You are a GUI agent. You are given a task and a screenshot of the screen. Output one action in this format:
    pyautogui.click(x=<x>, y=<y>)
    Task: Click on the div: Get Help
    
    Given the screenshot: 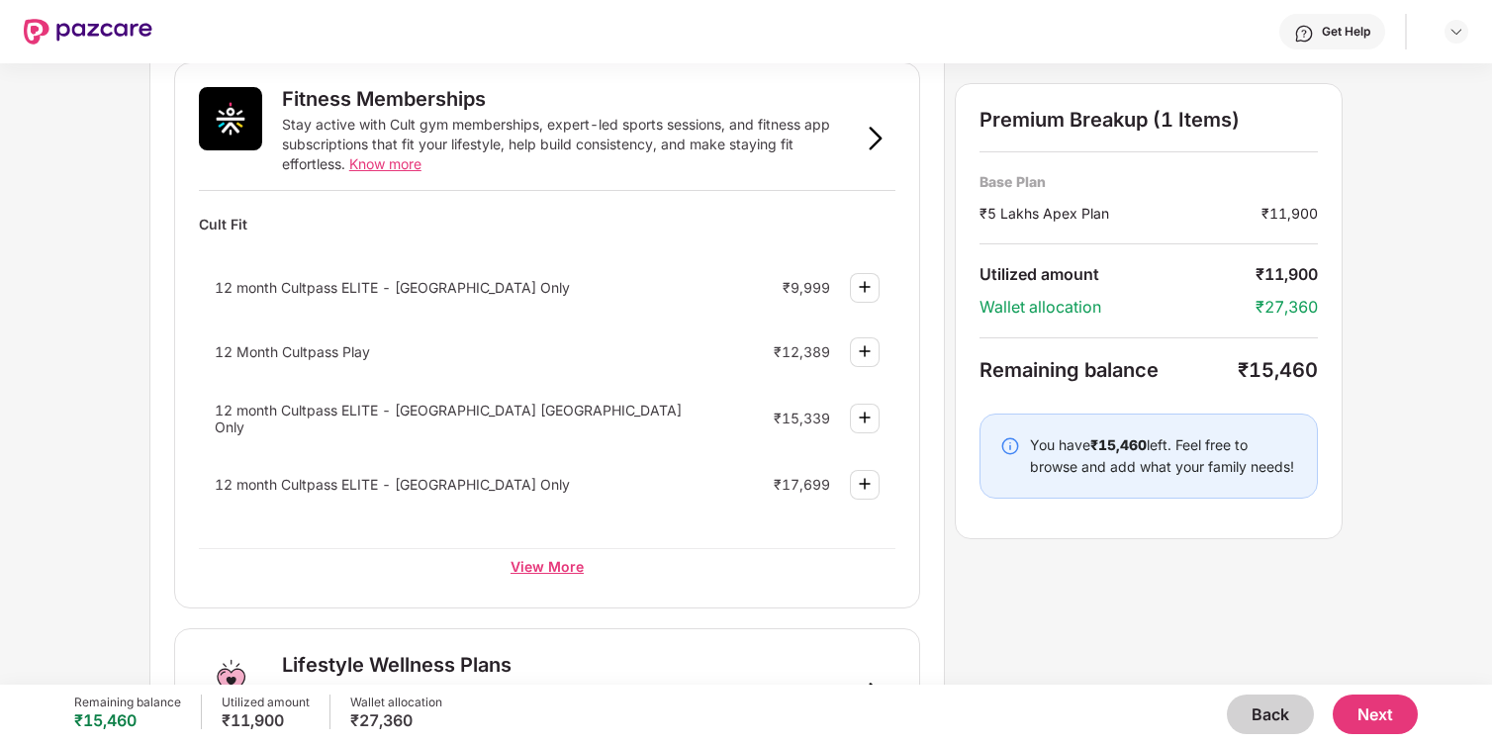 What is the action you would take?
    pyautogui.click(x=1346, y=32)
    